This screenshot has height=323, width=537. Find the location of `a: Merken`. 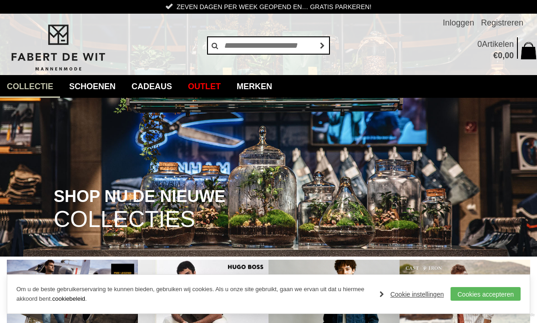

a: Merken is located at coordinates (255, 87).